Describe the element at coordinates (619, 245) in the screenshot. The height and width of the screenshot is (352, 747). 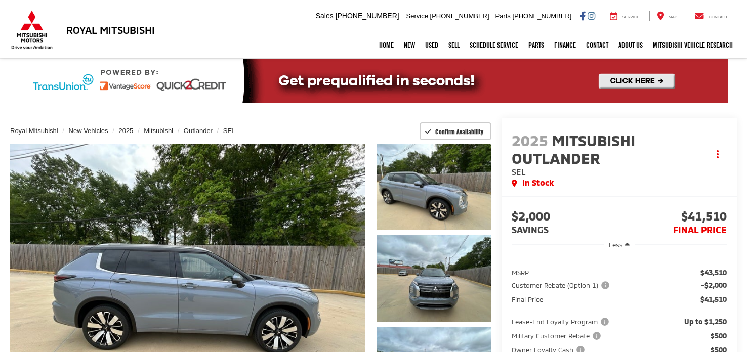
I see `button: Less` at that location.